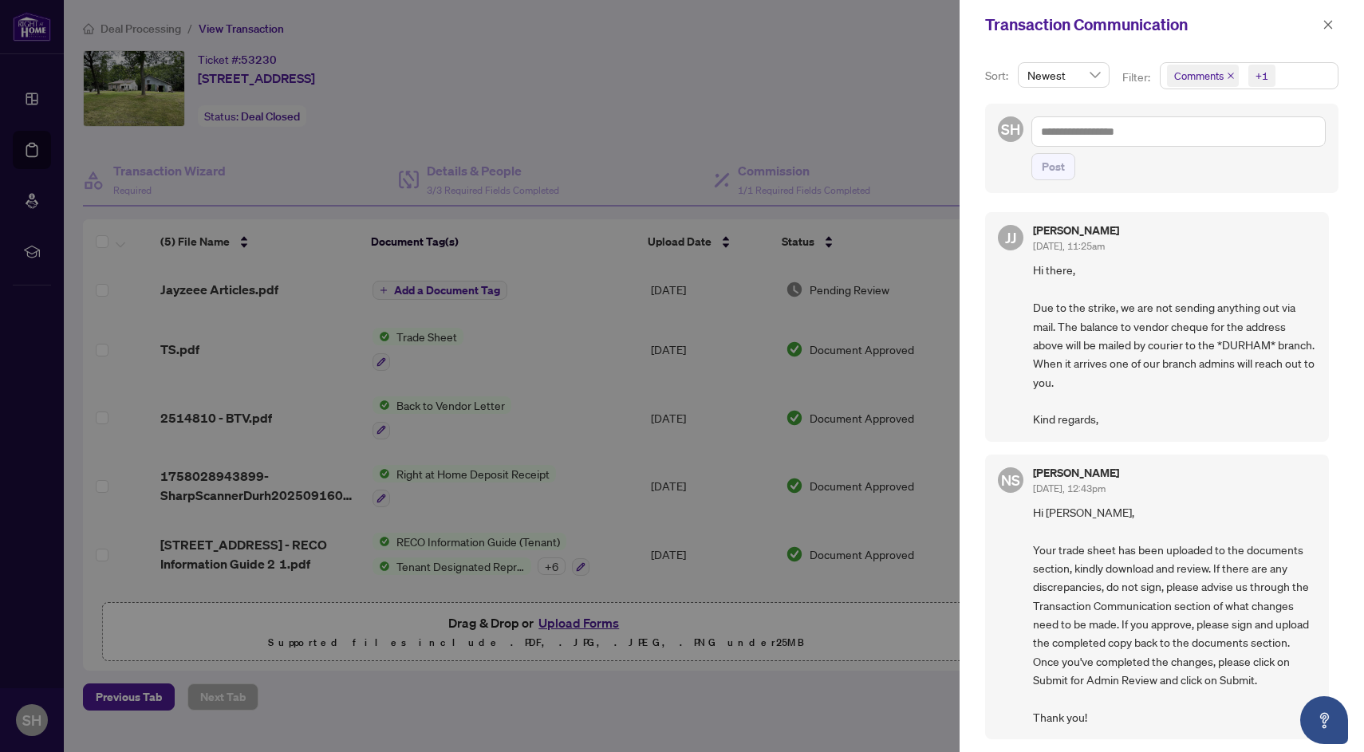 This screenshot has width=1364, height=752. Describe the element at coordinates (1137, 77) in the screenshot. I see `p: Filter:` at that location.